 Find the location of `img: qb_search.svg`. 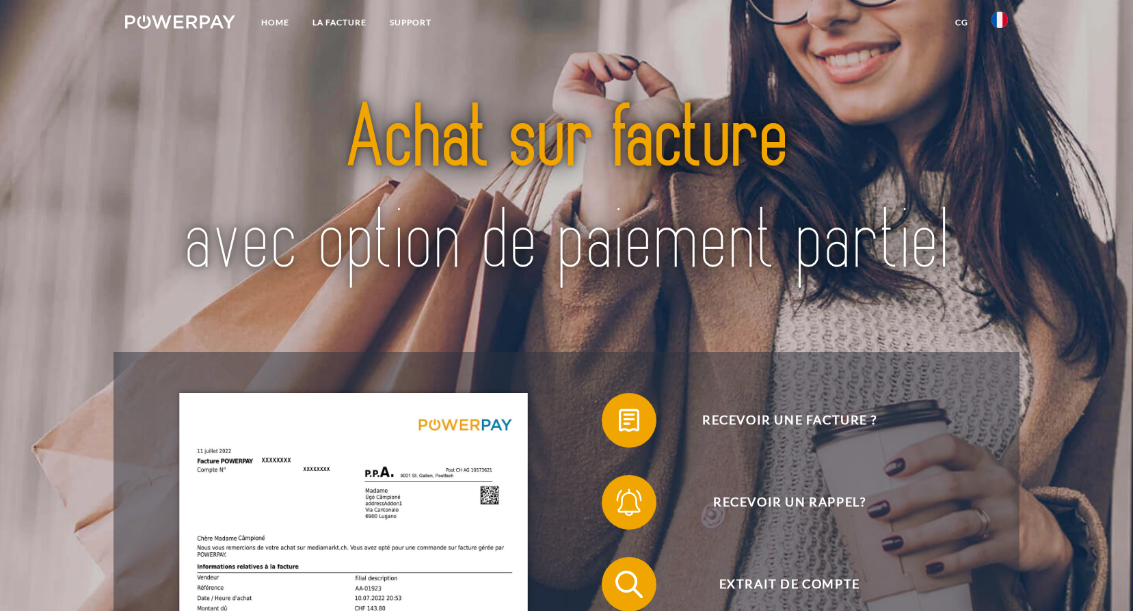

img: qb_search.svg is located at coordinates (629, 584).